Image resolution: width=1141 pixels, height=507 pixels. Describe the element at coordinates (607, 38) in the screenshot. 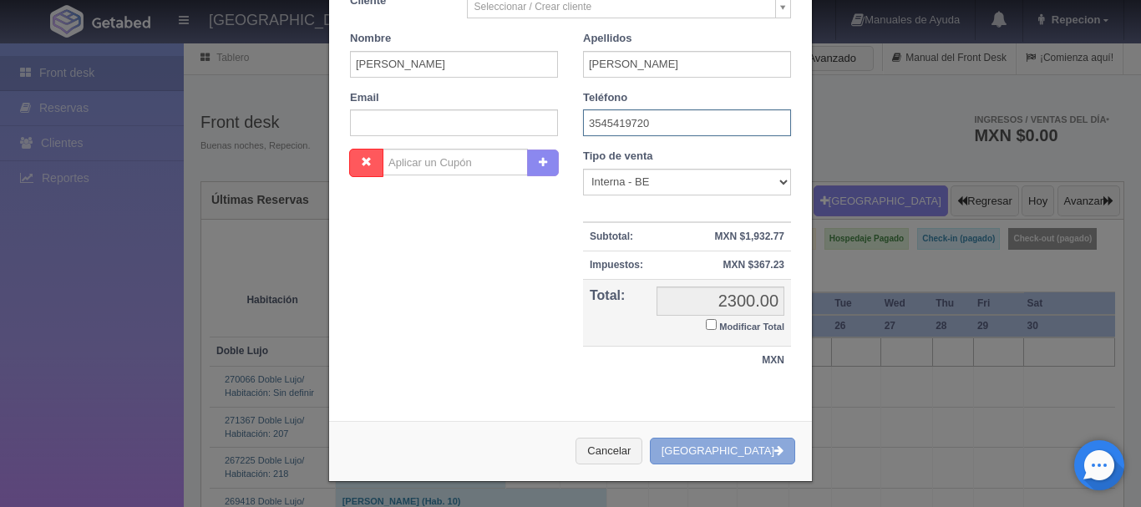

I see `label: Apellidos` at that location.